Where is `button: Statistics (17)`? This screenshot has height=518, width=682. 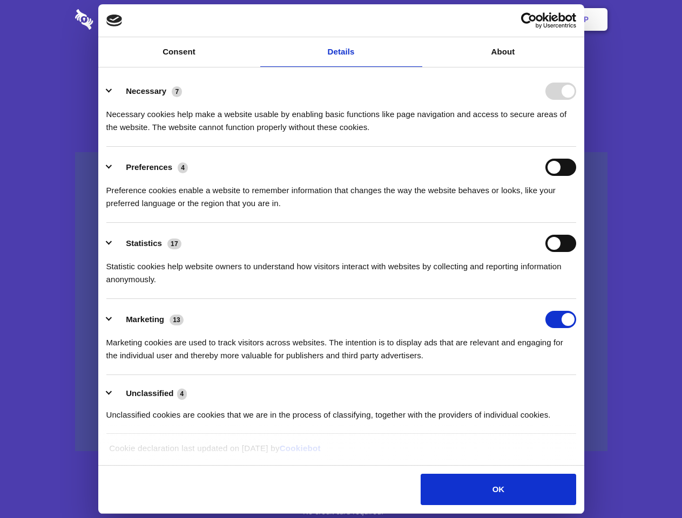 button: Statistics (17) is located at coordinates (147, 244).